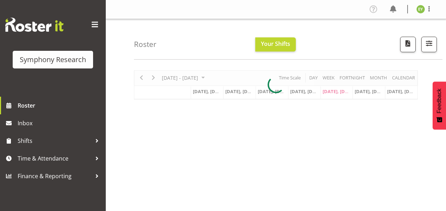 The height and width of the screenshot is (211, 446). Describe the element at coordinates (60, 105) in the screenshot. I see `span: Roster` at that location.